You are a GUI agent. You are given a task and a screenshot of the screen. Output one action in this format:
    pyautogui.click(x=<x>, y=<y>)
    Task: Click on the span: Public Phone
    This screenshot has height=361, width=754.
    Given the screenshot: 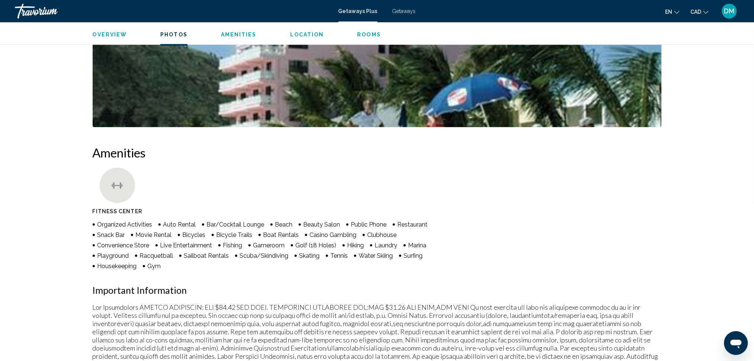 What is the action you would take?
    pyautogui.click(x=369, y=225)
    